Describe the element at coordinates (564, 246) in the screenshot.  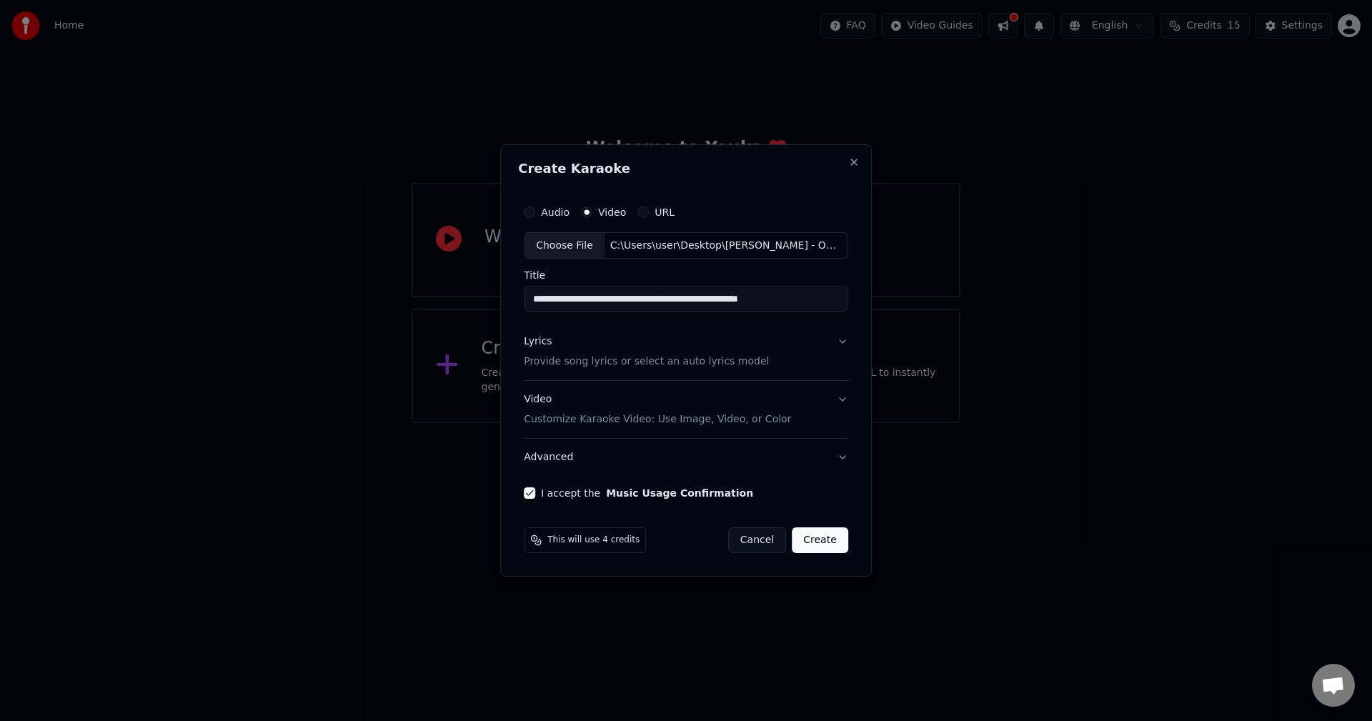
I see `div: Choose File` at that location.